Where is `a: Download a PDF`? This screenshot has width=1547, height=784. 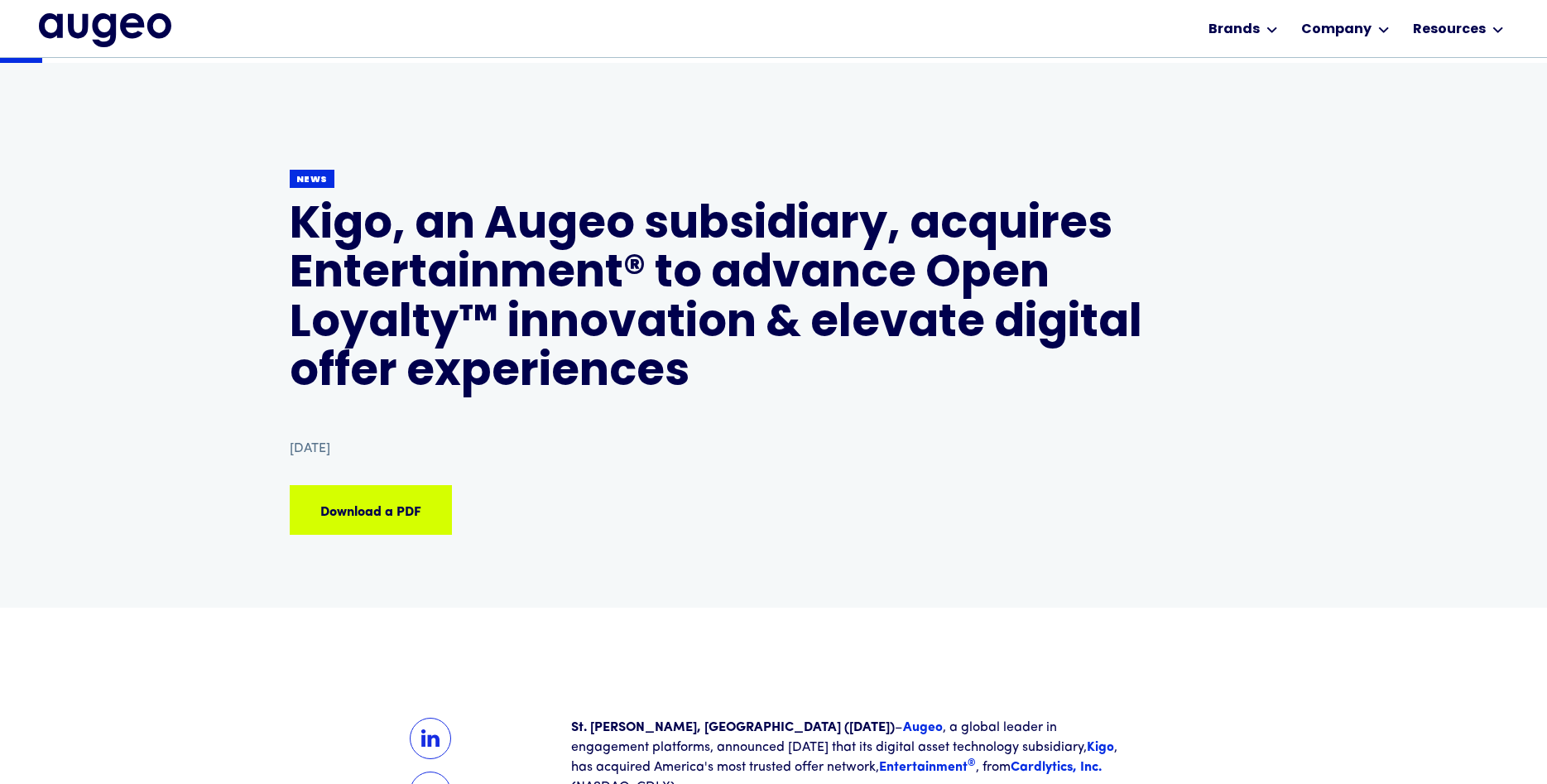 a: Download a PDF is located at coordinates (371, 510).